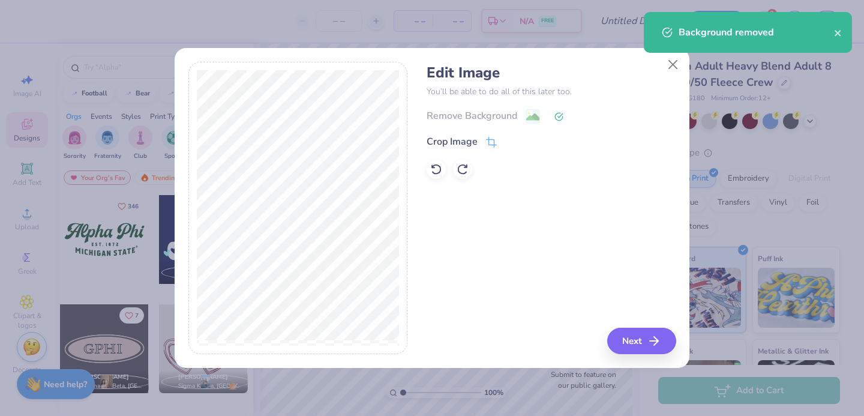  Describe the element at coordinates (641, 341) in the screenshot. I see `button: Next` at that location.